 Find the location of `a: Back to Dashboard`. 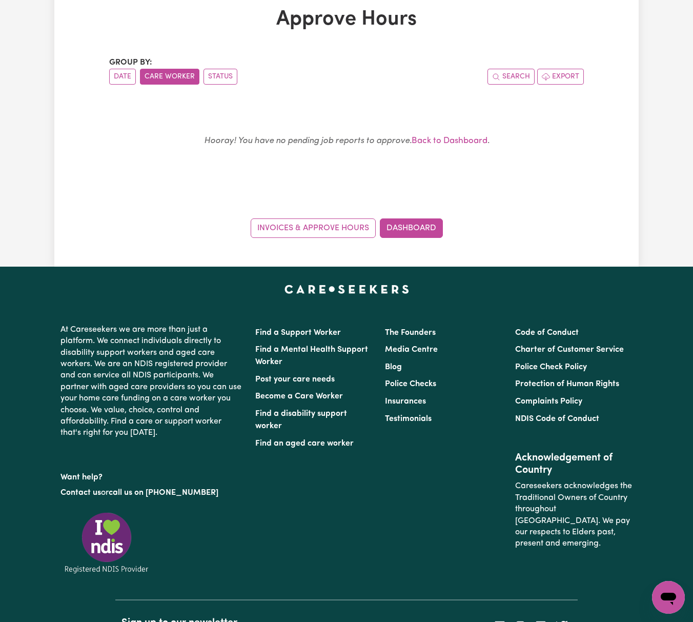

a: Back to Dashboard is located at coordinates (450, 140).